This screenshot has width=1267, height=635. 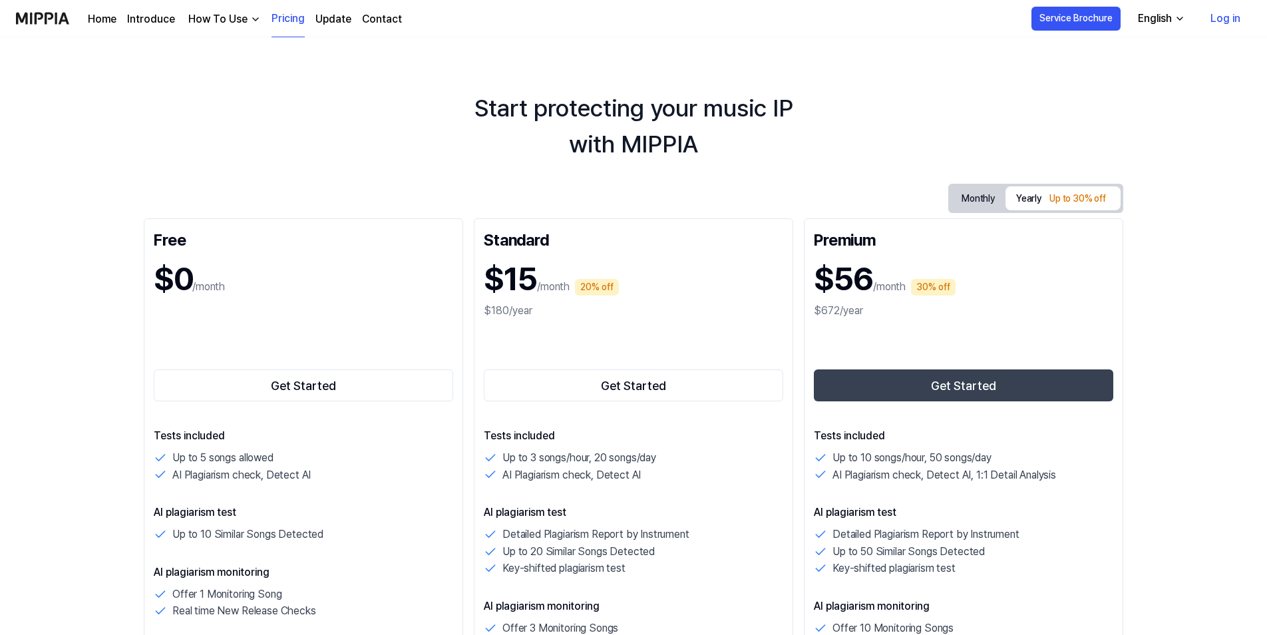 I want to click on p: Up to 10 songs/hour, 50 songs/day, so click(x=912, y=458).